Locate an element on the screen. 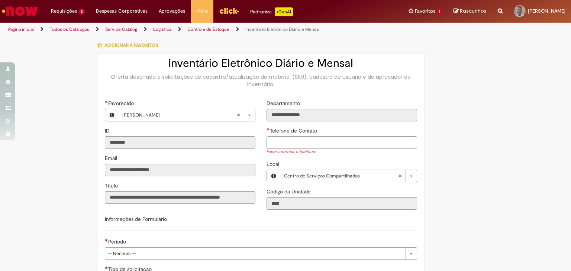 The image size is (571, 271). input: Departamento is located at coordinates (342, 115).